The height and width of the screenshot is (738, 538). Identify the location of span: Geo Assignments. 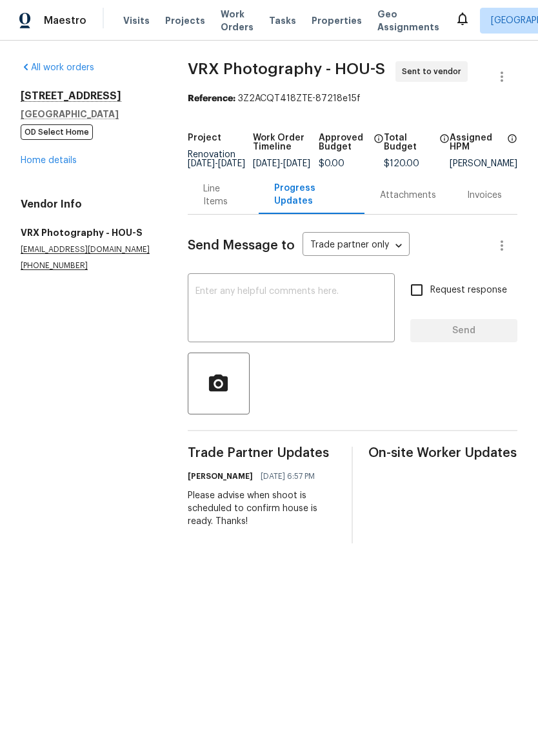
(408, 21).